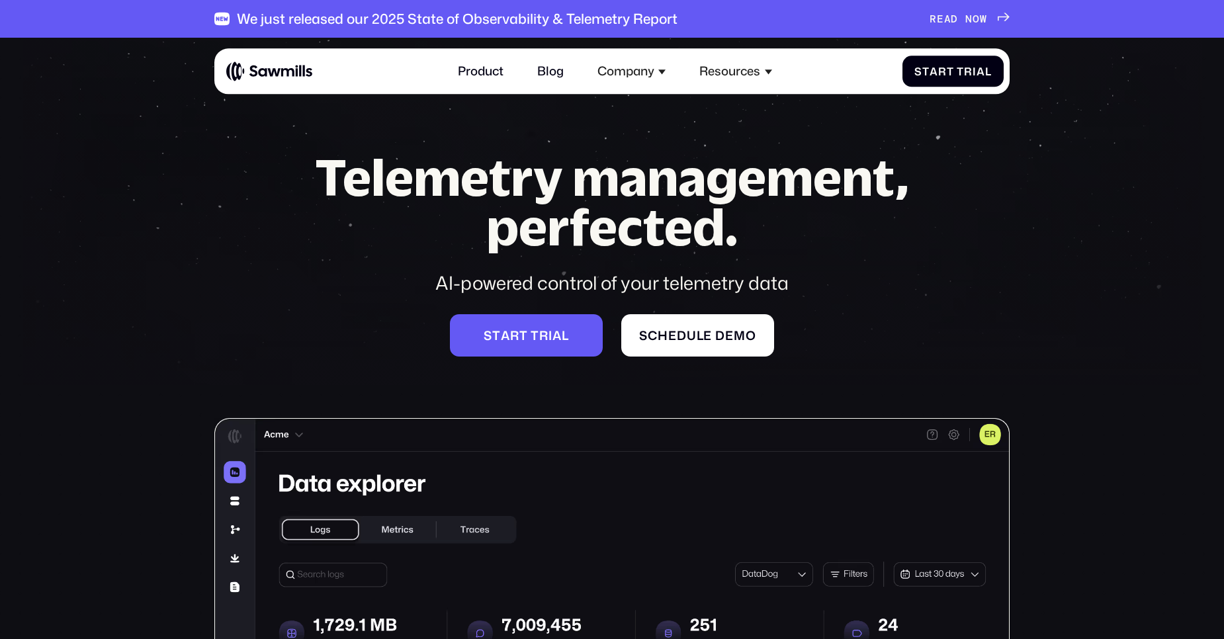 This screenshot has width=1224, height=639. Describe the element at coordinates (933, 19) in the screenshot. I see `span: R` at that location.